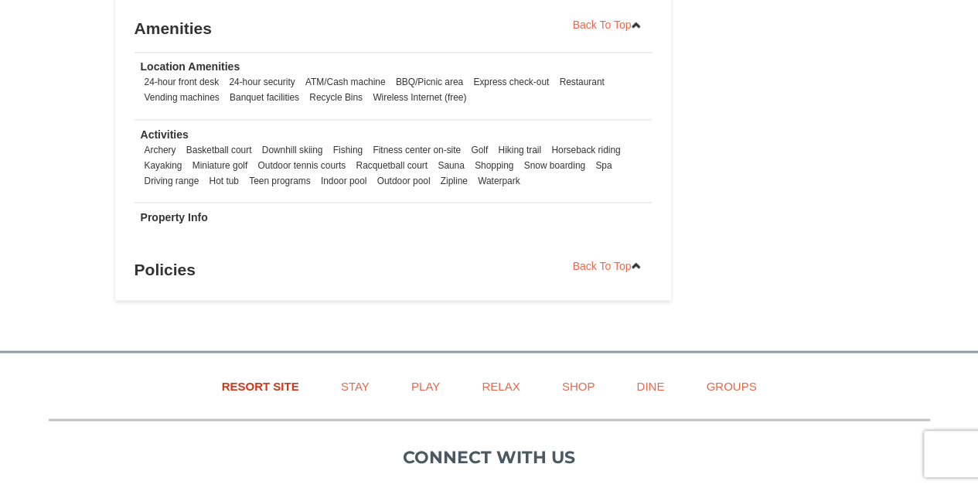 The height and width of the screenshot is (488, 978). What do you see at coordinates (451, 165) in the screenshot?
I see `li: Sauna` at bounding box center [451, 165].